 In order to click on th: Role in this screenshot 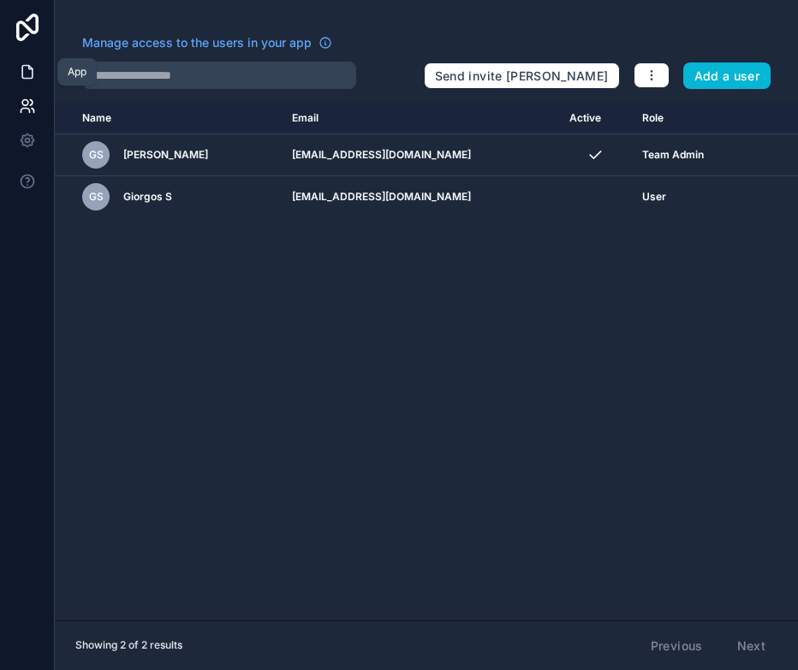, I will do `click(688, 118)`.